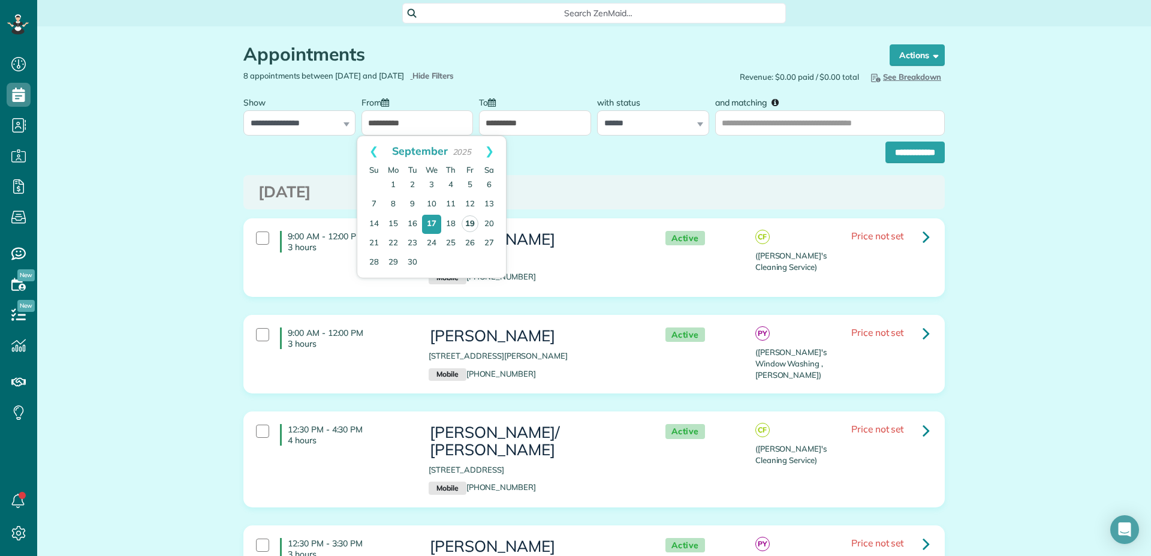 This screenshot has width=1151, height=556. What do you see at coordinates (489, 224) in the screenshot?
I see `a: 20` at bounding box center [489, 224].